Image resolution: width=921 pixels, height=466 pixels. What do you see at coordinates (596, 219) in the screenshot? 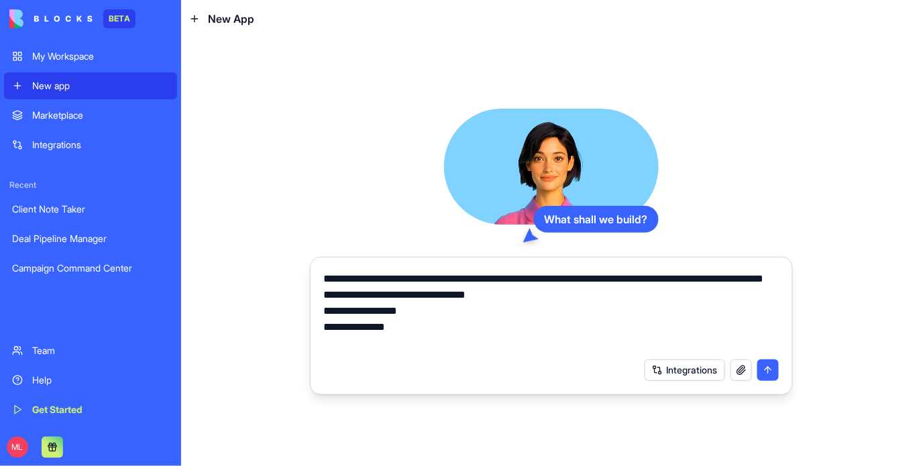
I see `div: What shall we build?` at bounding box center [596, 219].